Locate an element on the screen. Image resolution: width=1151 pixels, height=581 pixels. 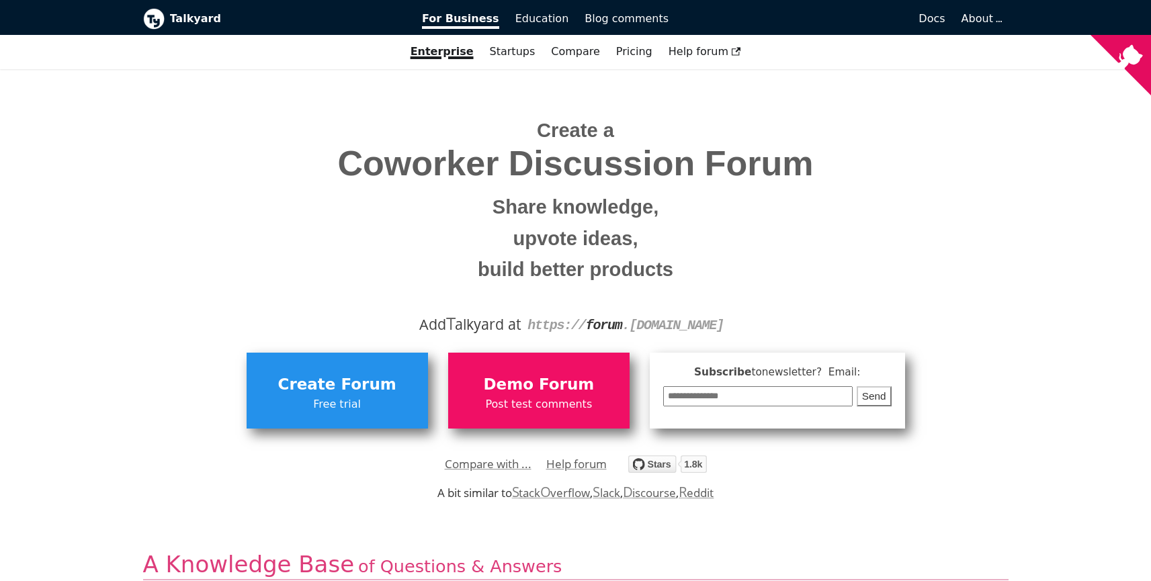
b: Talkyard is located at coordinates (287, 19).